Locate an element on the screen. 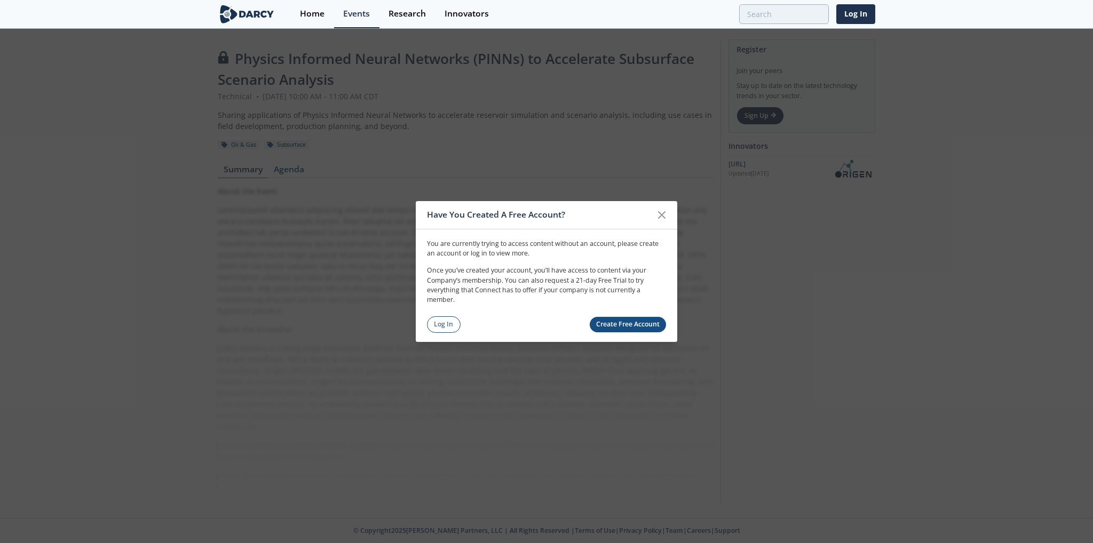 This screenshot has height=543, width=1093. div: Innovators is located at coordinates (466, 14).